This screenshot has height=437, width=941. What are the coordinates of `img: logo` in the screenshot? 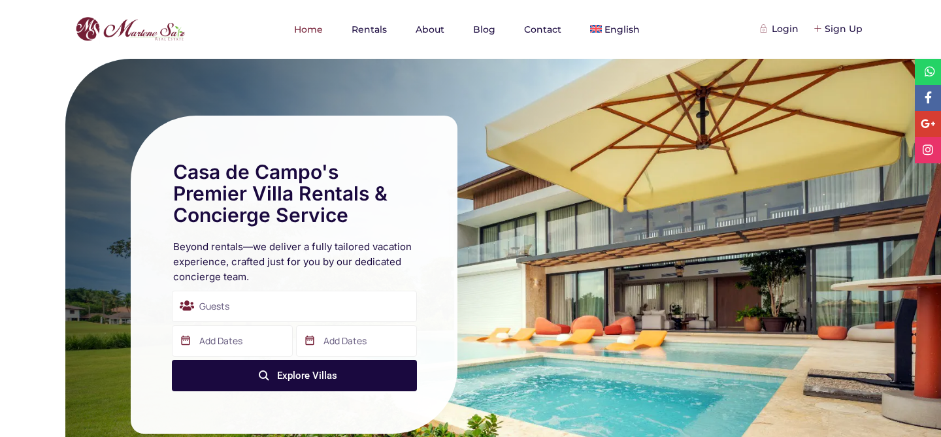 It's located at (130, 29).